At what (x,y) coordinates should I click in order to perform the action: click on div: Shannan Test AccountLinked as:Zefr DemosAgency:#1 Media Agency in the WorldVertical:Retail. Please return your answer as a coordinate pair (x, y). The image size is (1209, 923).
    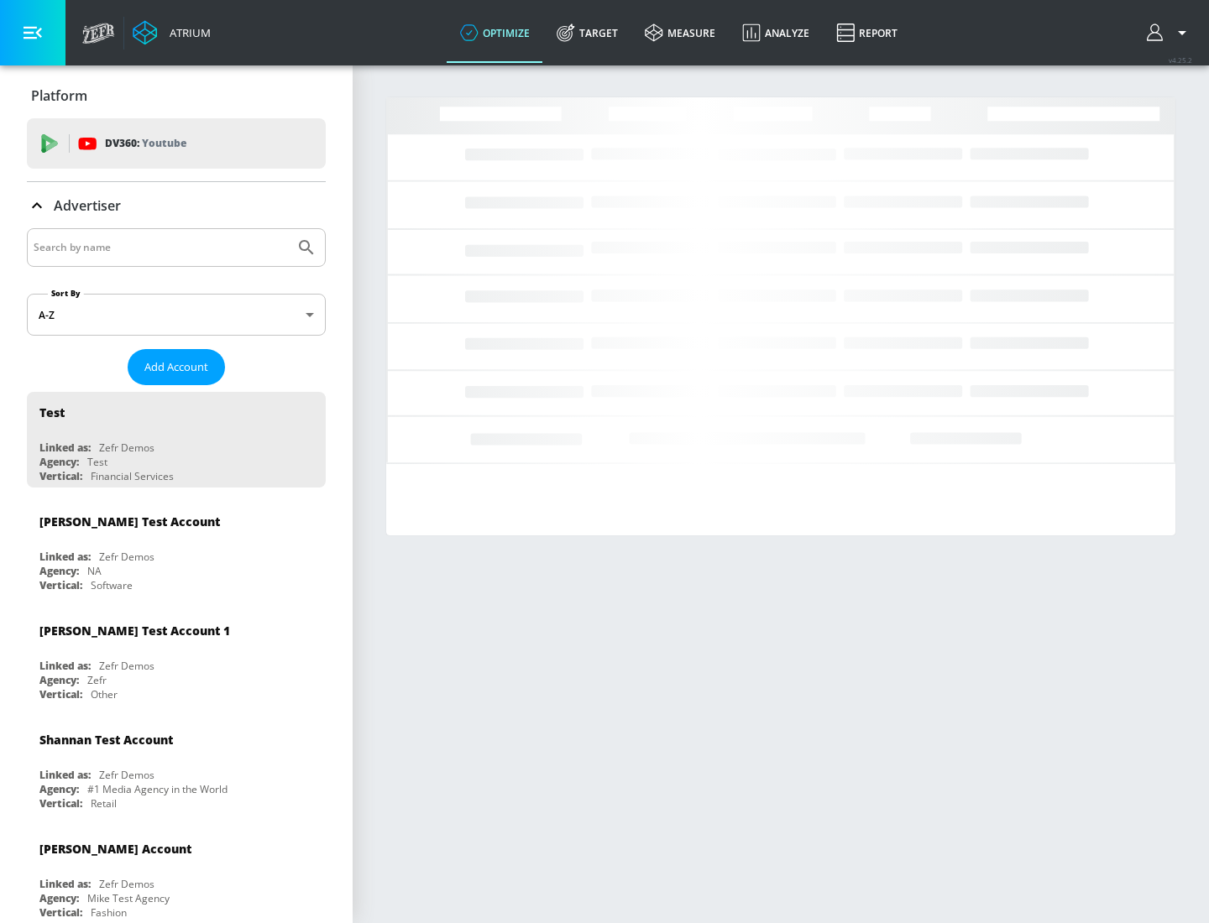
    Looking at the image, I should click on (176, 767).